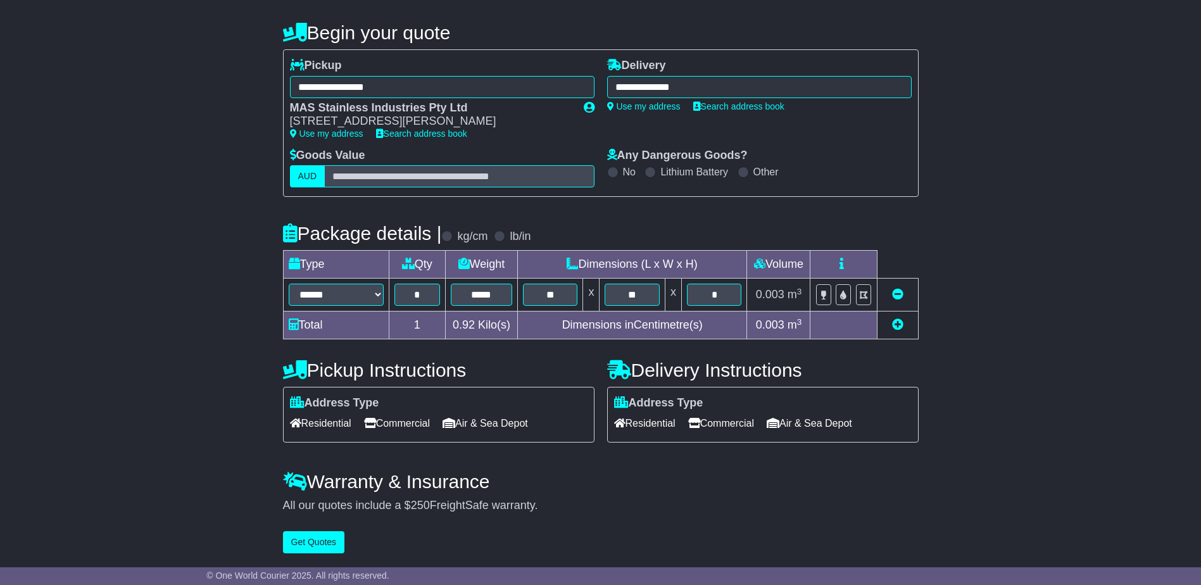 The height and width of the screenshot is (585, 1201). I want to click on h4: Pickup Instructions, so click(439, 370).